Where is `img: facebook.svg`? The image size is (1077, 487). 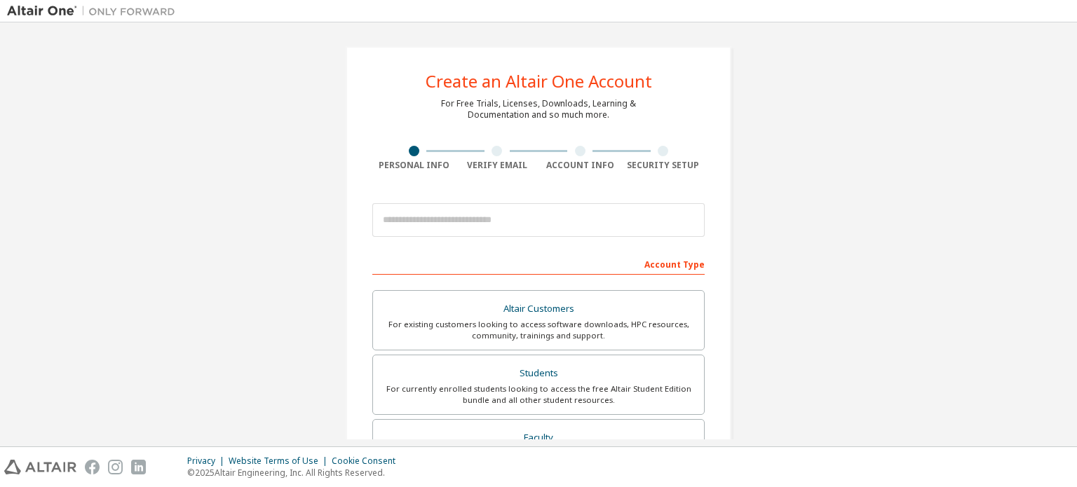 img: facebook.svg is located at coordinates (92, 467).